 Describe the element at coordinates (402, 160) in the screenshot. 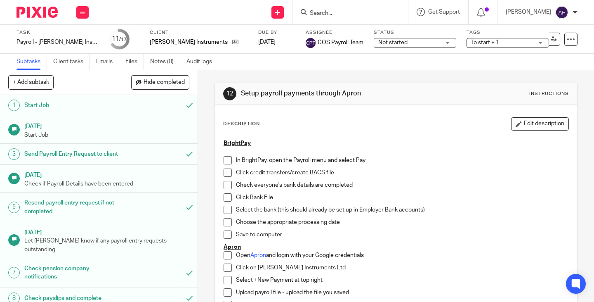

I see `p: In BrightPay, open the Payroll menu and select Pay` at that location.